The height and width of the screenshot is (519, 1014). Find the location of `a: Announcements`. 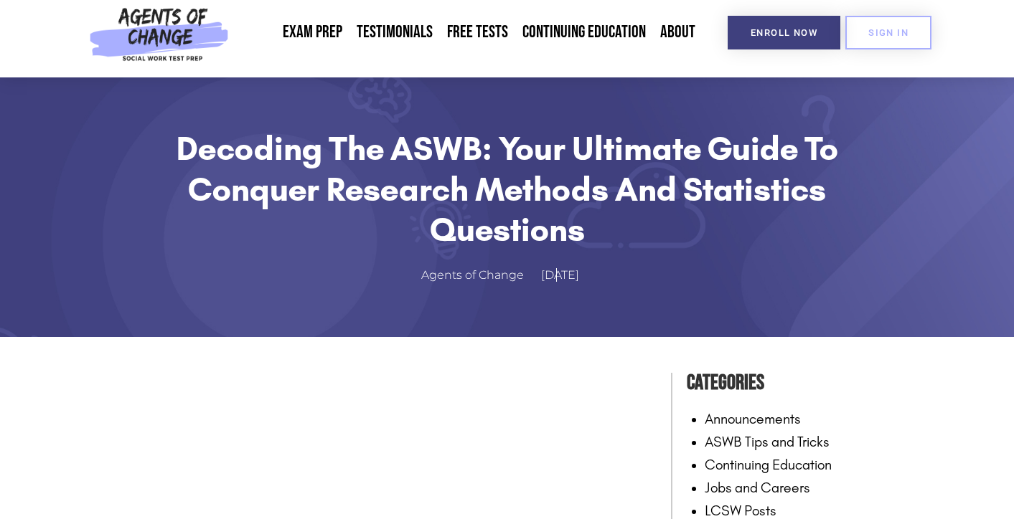

a: Announcements is located at coordinates (752, 419).